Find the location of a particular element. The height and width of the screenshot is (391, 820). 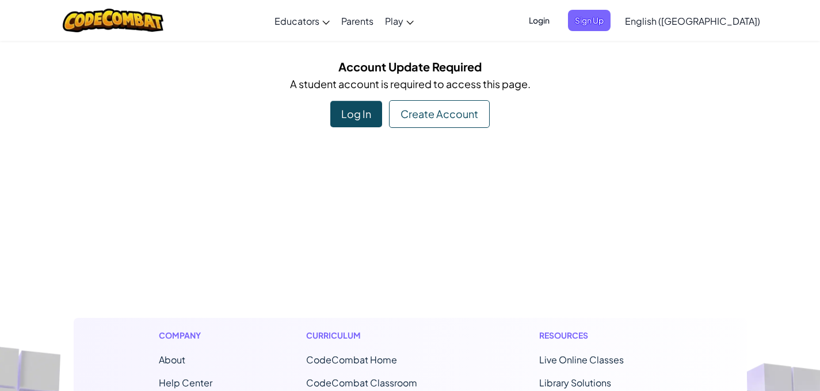

img: CodeCombat logo is located at coordinates (113, 20).